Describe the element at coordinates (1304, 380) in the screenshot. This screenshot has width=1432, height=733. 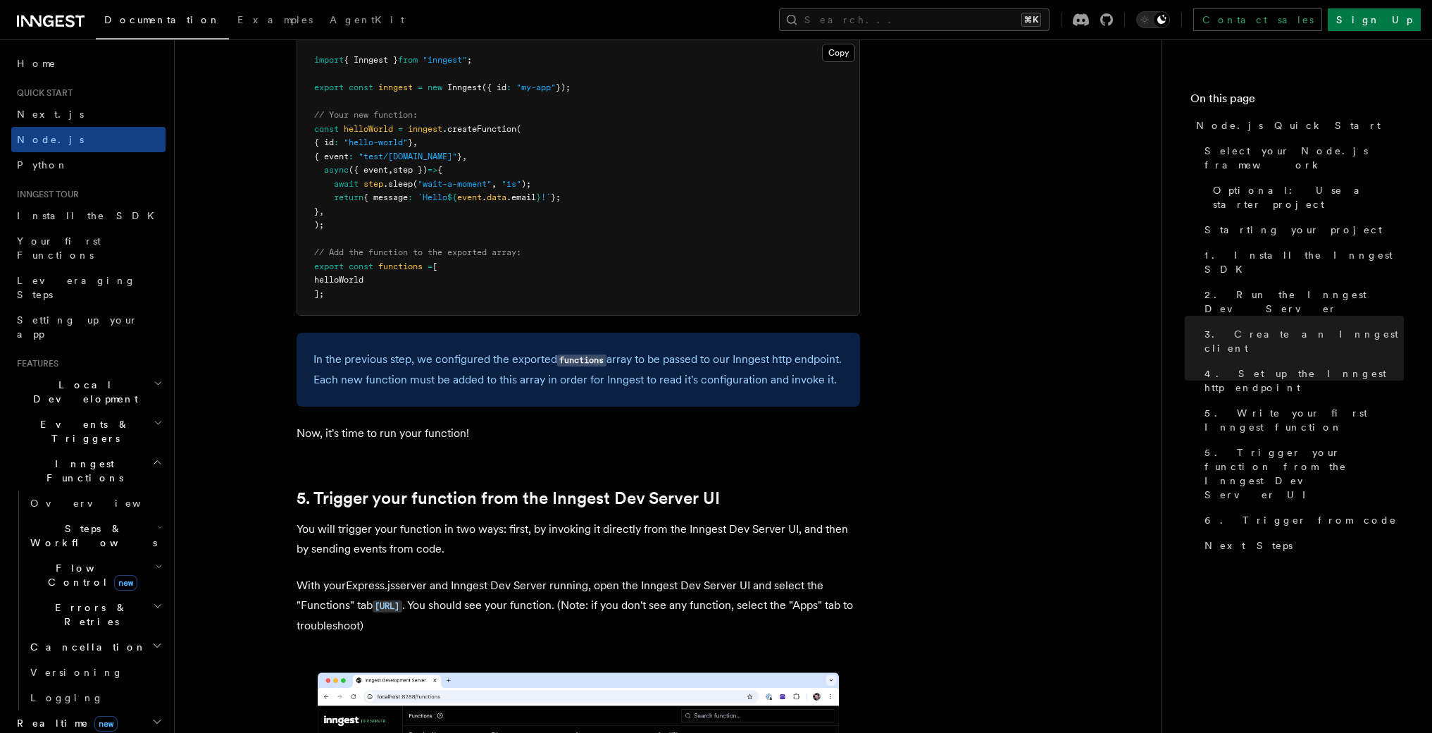
I see `span: 4. Set up the Inngest http endpoint` at that location.